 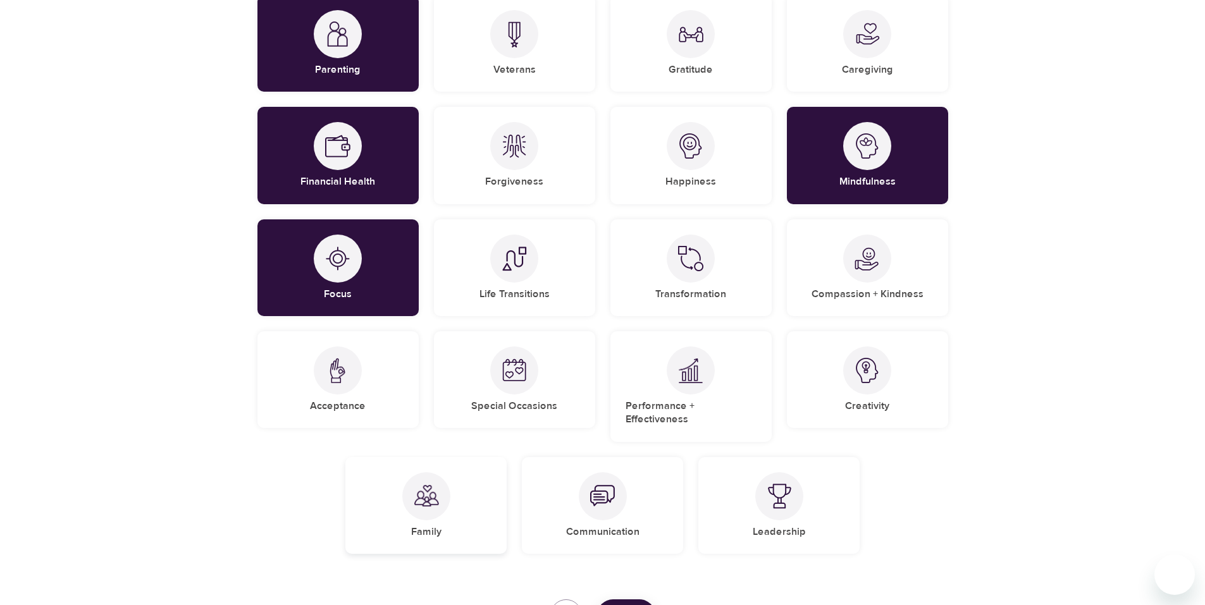 I want to click on div: HappinessHappiness, so click(x=691, y=155).